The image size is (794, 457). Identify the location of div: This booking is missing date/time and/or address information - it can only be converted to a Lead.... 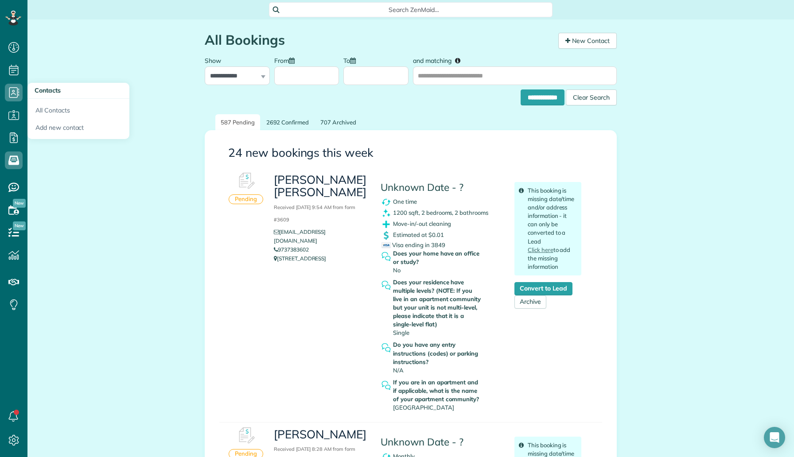
(548, 229).